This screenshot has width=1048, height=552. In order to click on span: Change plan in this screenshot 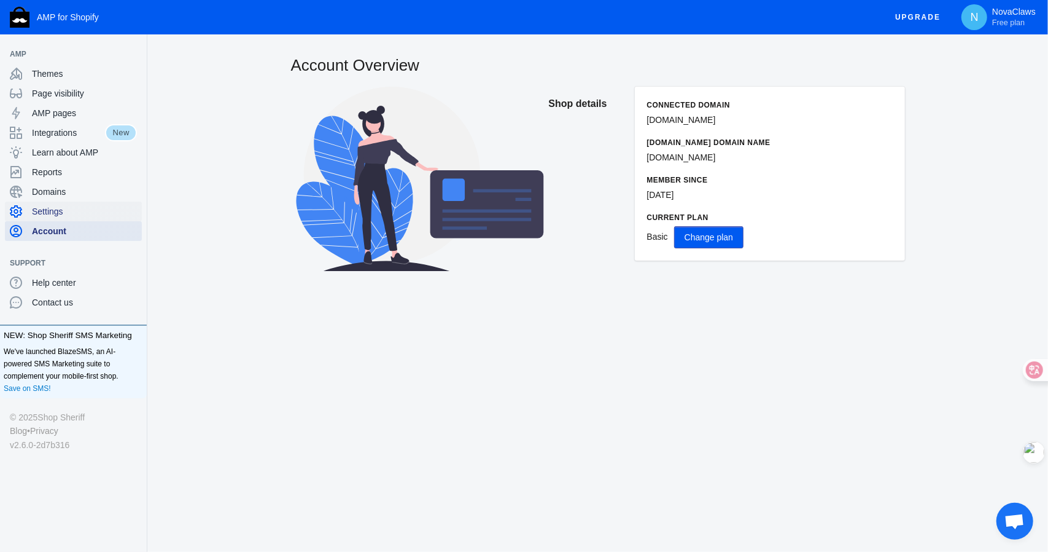, I will do `click(709, 237)`.